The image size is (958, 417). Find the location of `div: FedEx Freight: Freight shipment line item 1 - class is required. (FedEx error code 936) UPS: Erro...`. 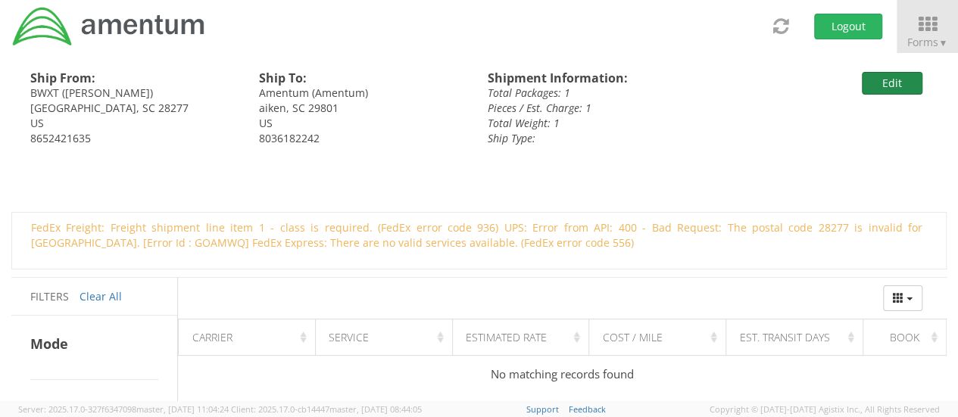

div: FedEx Freight: Freight shipment line item 1 - class is required. (FedEx error code 936) UPS: Erro... is located at coordinates (477, 236).